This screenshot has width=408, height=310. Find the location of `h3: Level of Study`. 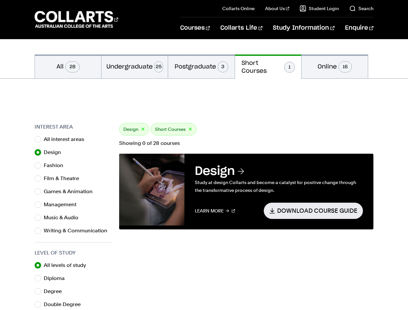

h3: Level of Study is located at coordinates (73, 253).